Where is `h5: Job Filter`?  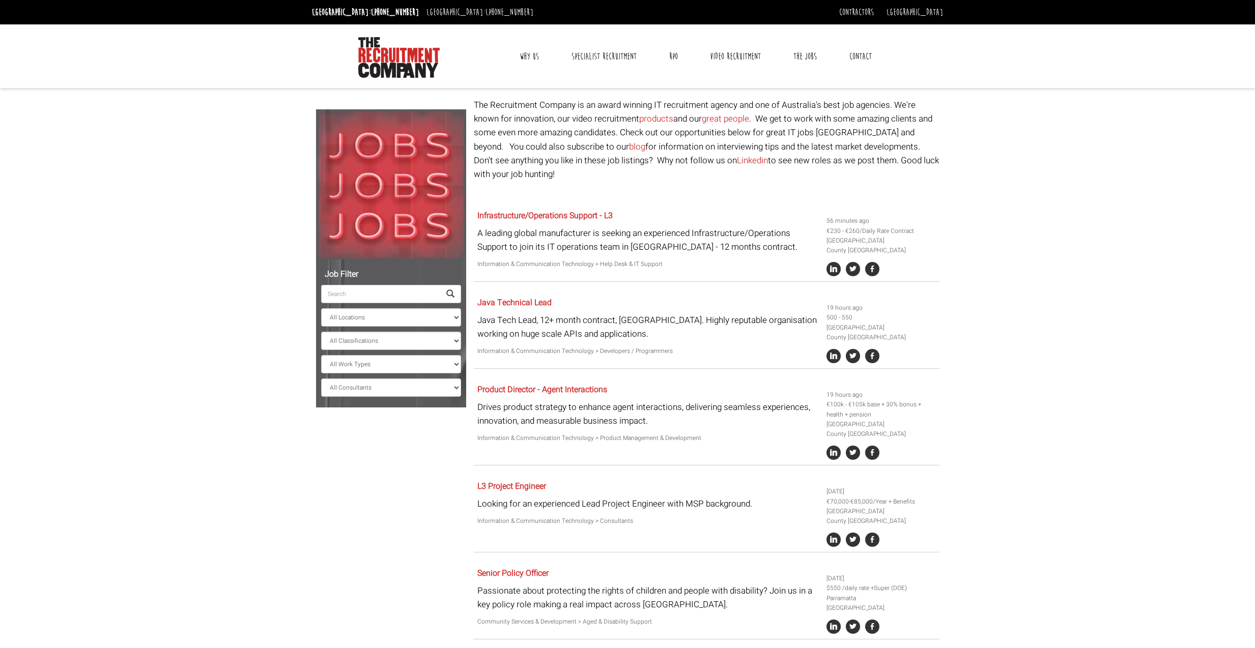
h5: Job Filter is located at coordinates (391, 275).